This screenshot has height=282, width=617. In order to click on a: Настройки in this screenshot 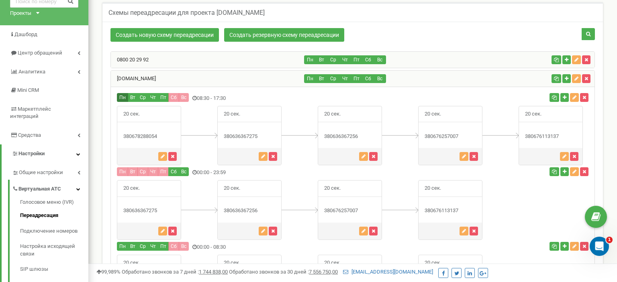, I will do `click(45, 154)`.